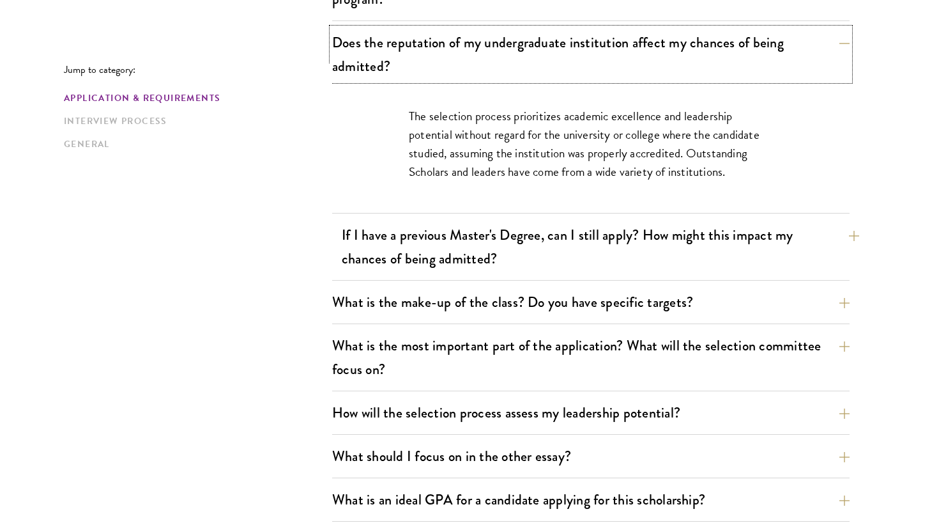 This screenshot has height=532, width=939. Describe the element at coordinates (591, 302) in the screenshot. I see `button: What is the make-up of the class? Do you have specific targets?` at that location.